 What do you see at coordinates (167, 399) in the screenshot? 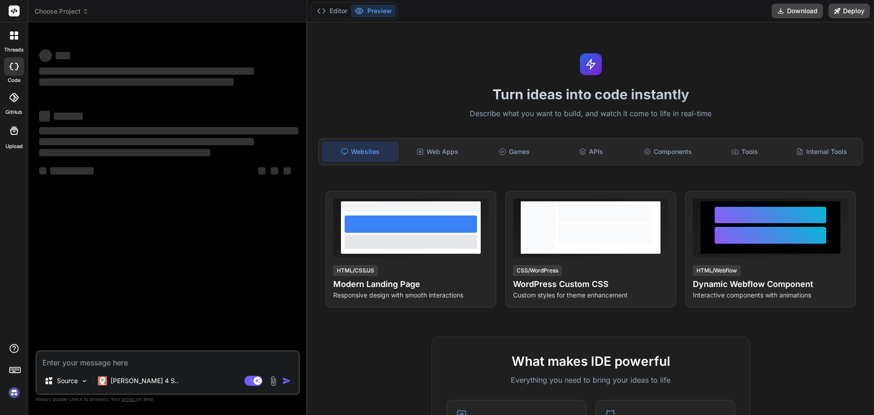
I see `p: Always double-check its answers. Your in Bind` at bounding box center [167, 399].